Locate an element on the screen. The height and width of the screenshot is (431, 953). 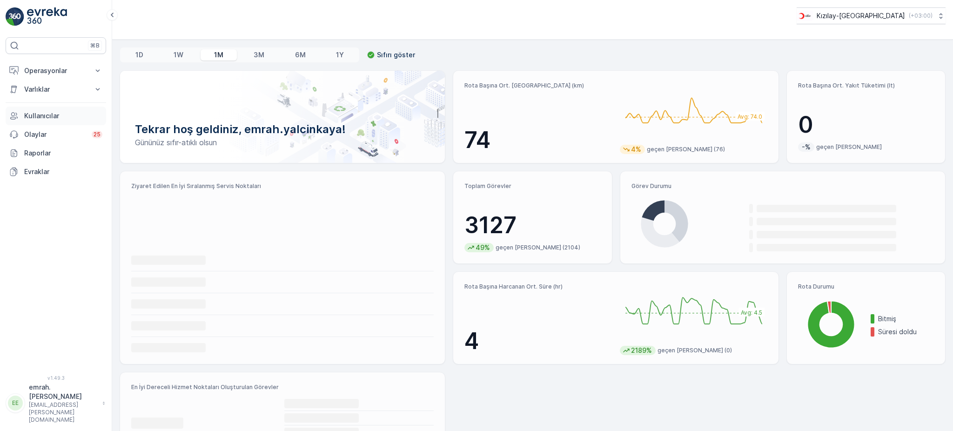
p: 3M is located at coordinates (259, 55).